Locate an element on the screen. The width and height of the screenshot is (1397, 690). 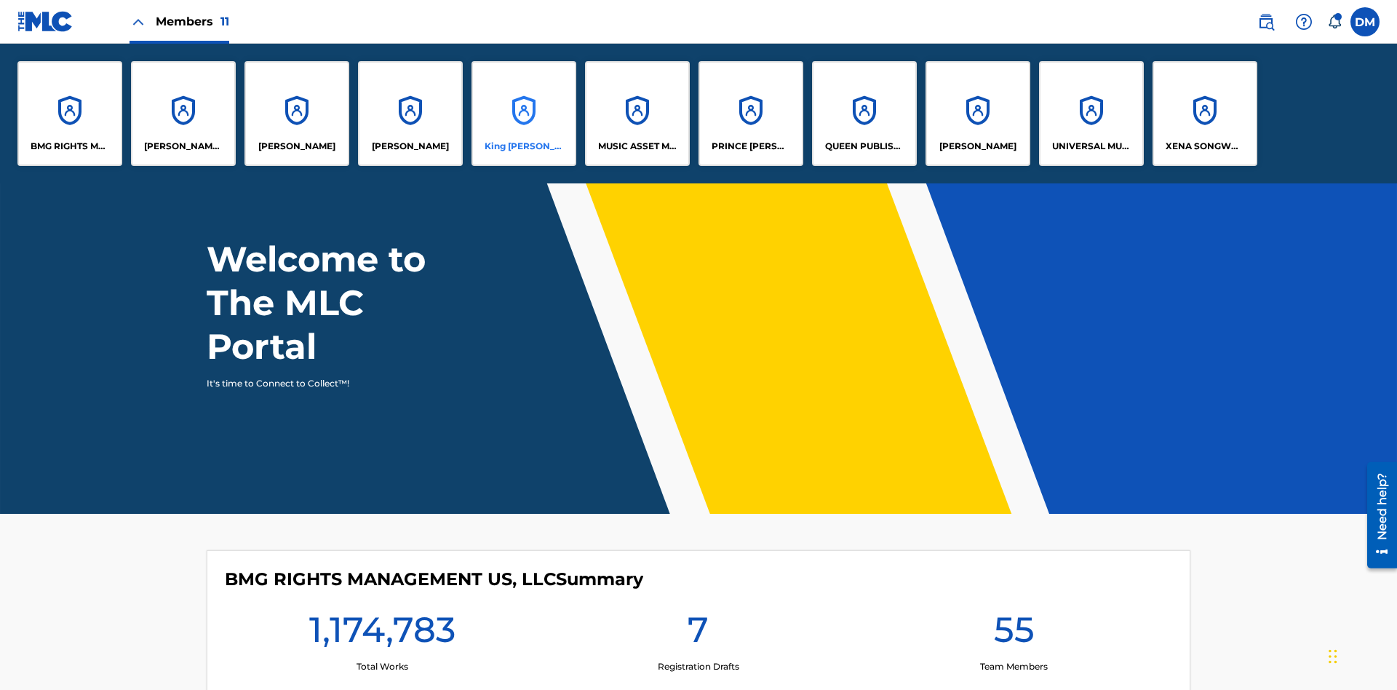
h1: Welcome to The MLC Portal is located at coordinates (343, 303).